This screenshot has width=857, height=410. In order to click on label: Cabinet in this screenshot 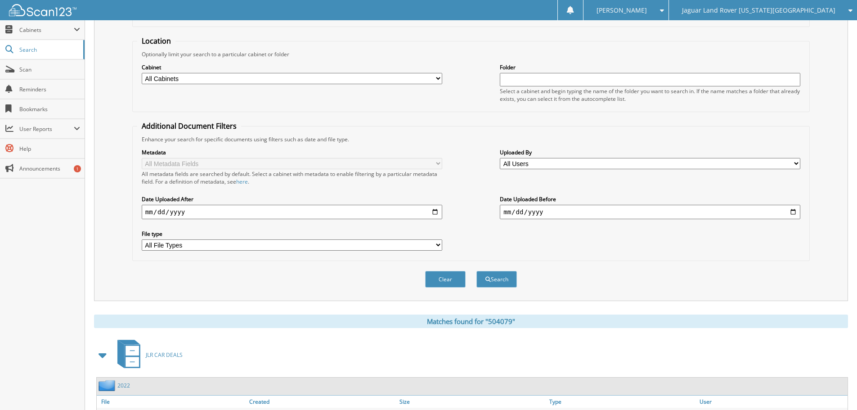, I will do `click(292, 67)`.